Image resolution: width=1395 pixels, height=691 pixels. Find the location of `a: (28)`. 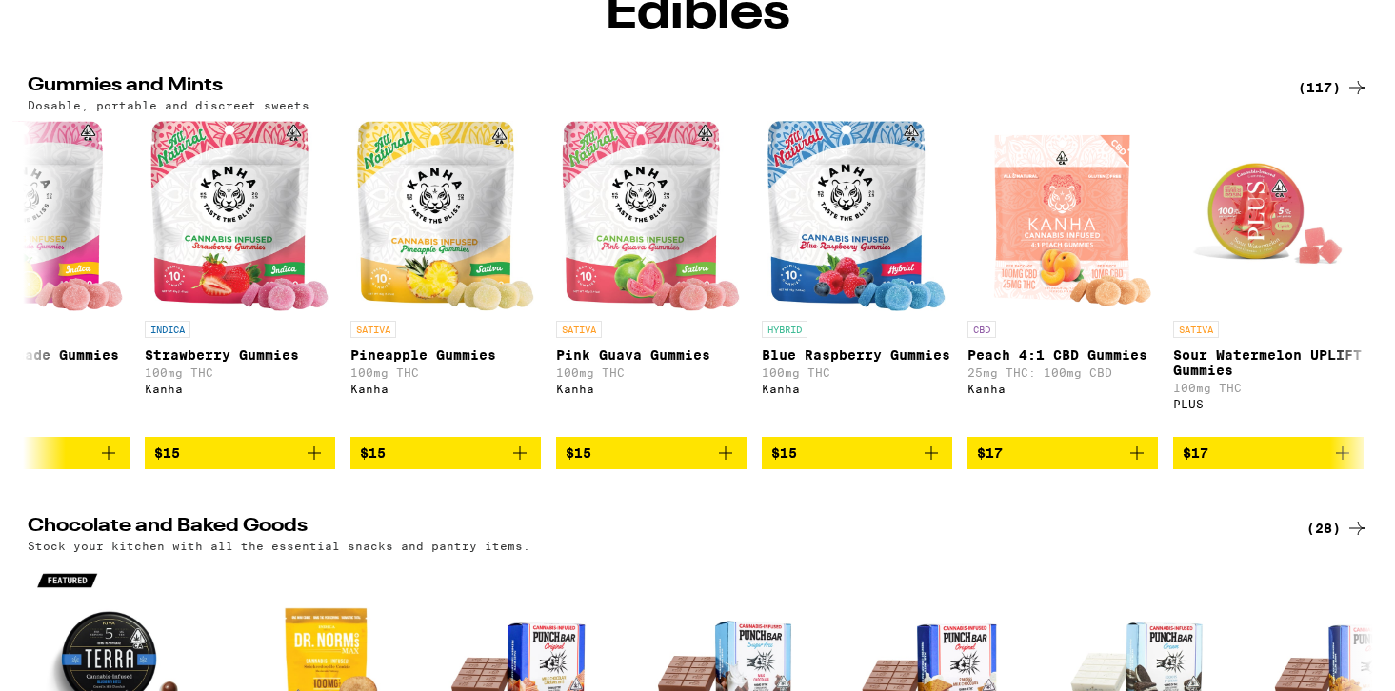

a: (28) is located at coordinates (1337, 529).